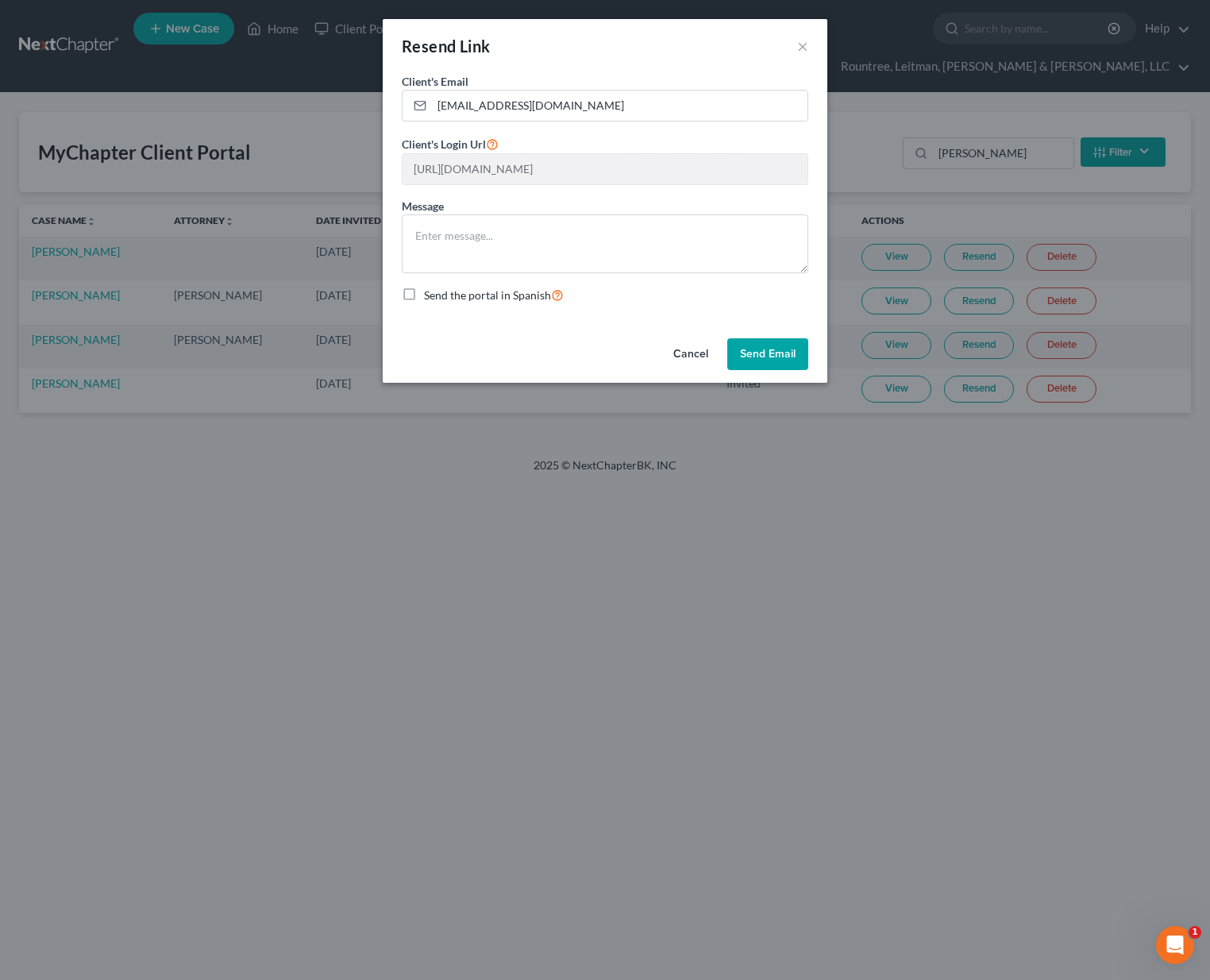 This screenshot has width=1210, height=980. I want to click on button: Cancel, so click(691, 355).